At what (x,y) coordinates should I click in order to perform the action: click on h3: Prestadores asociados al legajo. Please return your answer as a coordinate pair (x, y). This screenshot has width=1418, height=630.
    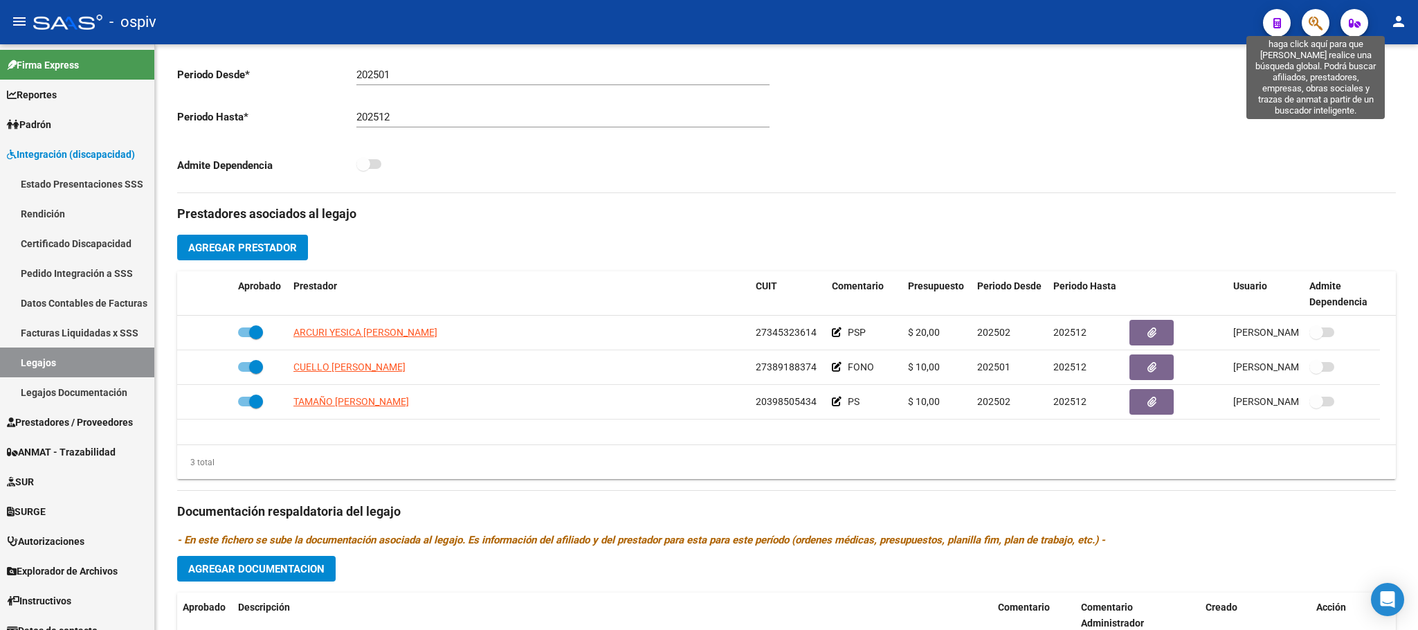
    Looking at the image, I should click on (786, 214).